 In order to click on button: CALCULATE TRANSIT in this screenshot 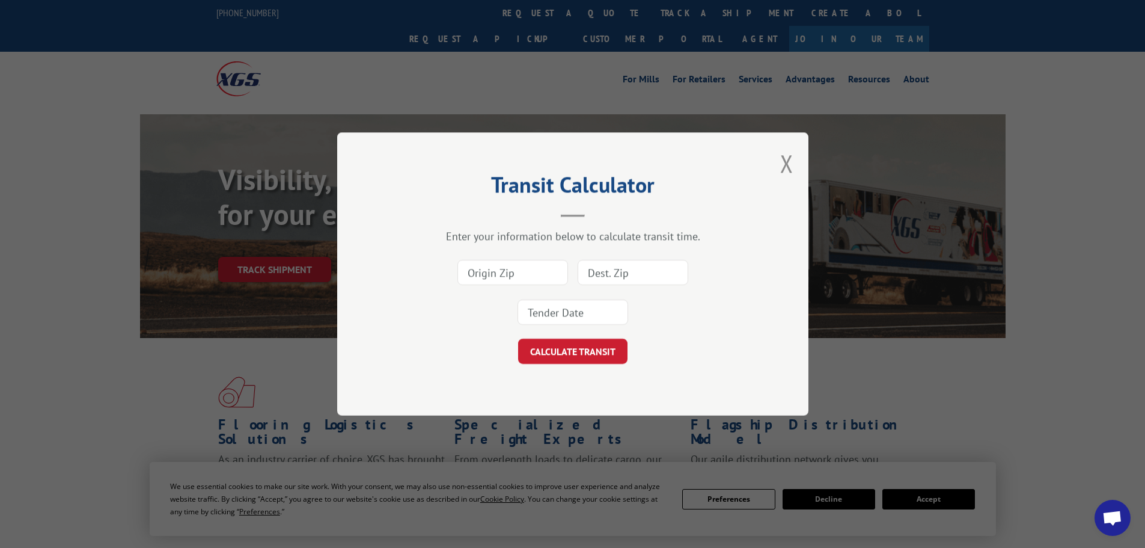, I will do `click(573, 351)`.